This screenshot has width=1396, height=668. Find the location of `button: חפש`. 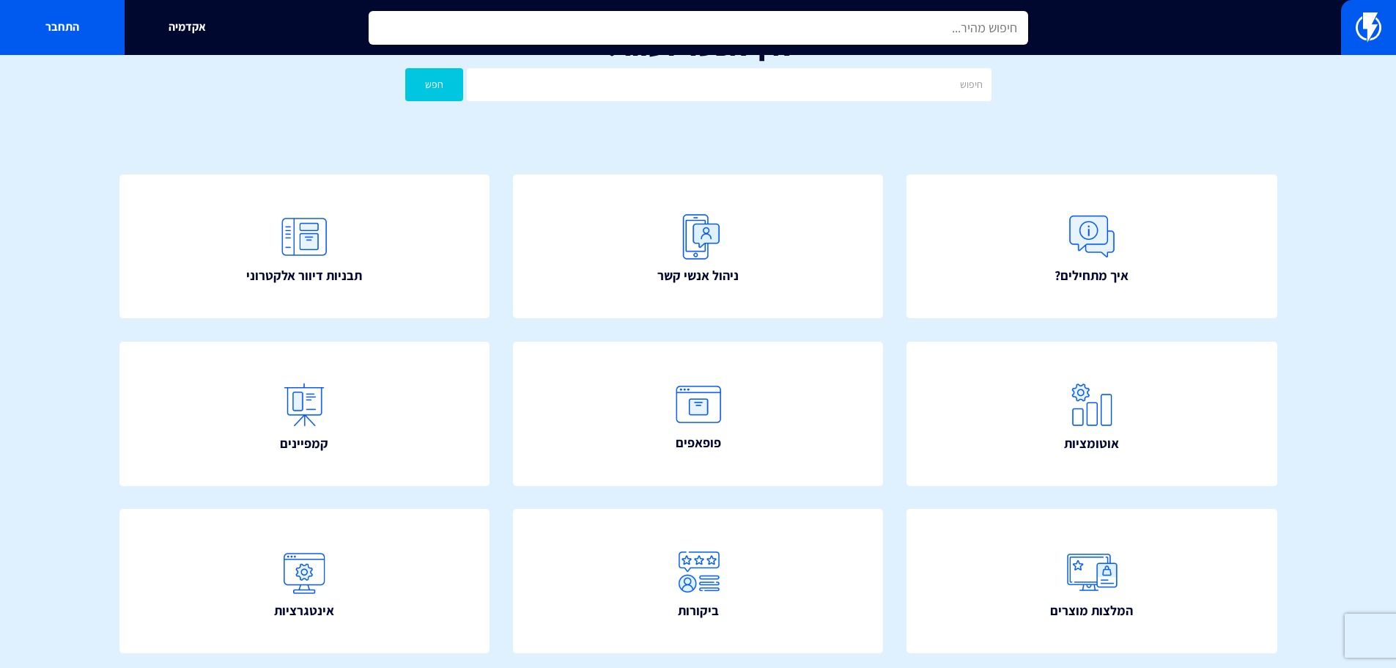

button: חפש is located at coordinates (435, 84).